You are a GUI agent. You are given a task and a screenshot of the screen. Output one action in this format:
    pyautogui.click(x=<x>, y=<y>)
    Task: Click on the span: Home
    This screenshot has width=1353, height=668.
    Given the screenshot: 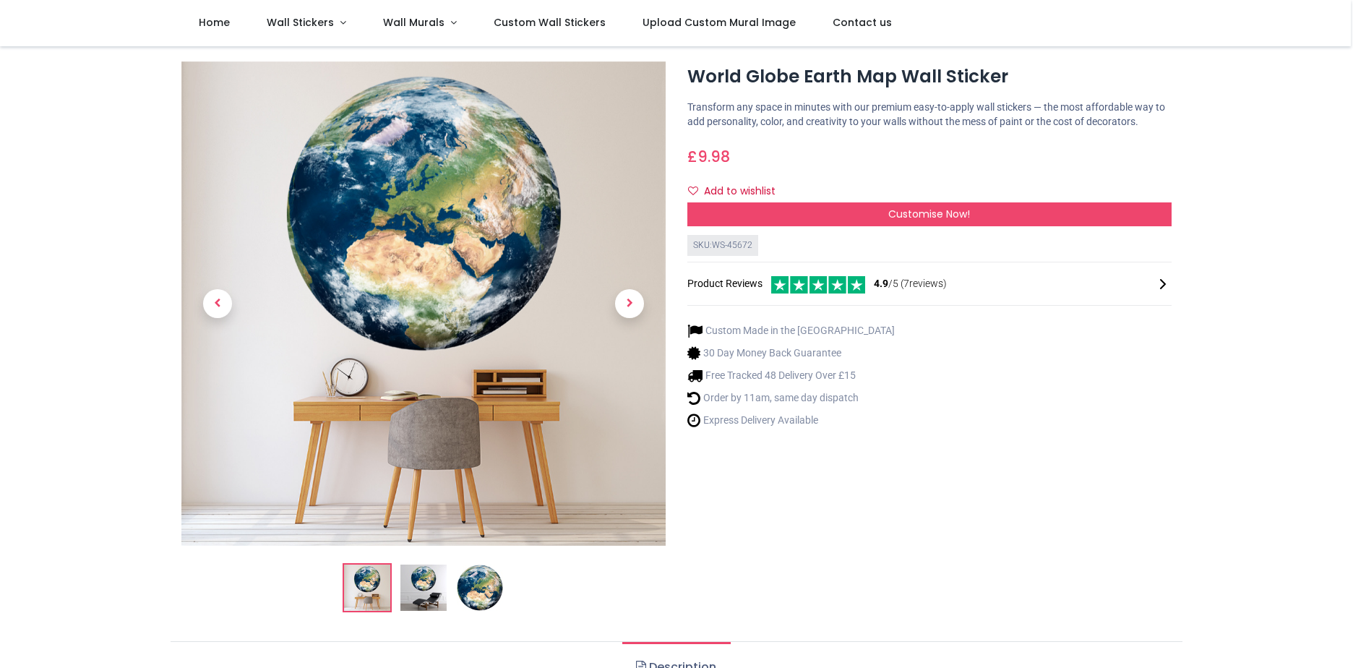 What is the action you would take?
    pyautogui.click(x=214, y=22)
    